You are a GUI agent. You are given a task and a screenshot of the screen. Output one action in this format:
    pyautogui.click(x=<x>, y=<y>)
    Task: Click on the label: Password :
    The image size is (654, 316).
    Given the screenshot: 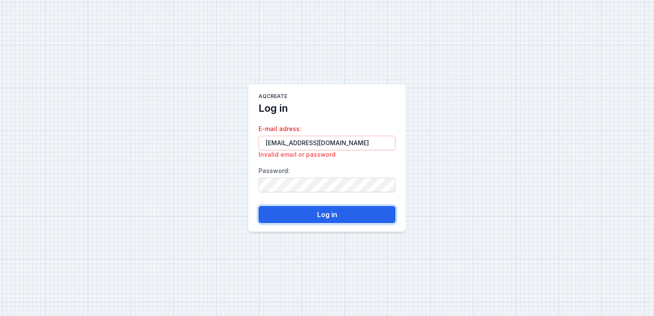 What is the action you would take?
    pyautogui.click(x=327, y=178)
    